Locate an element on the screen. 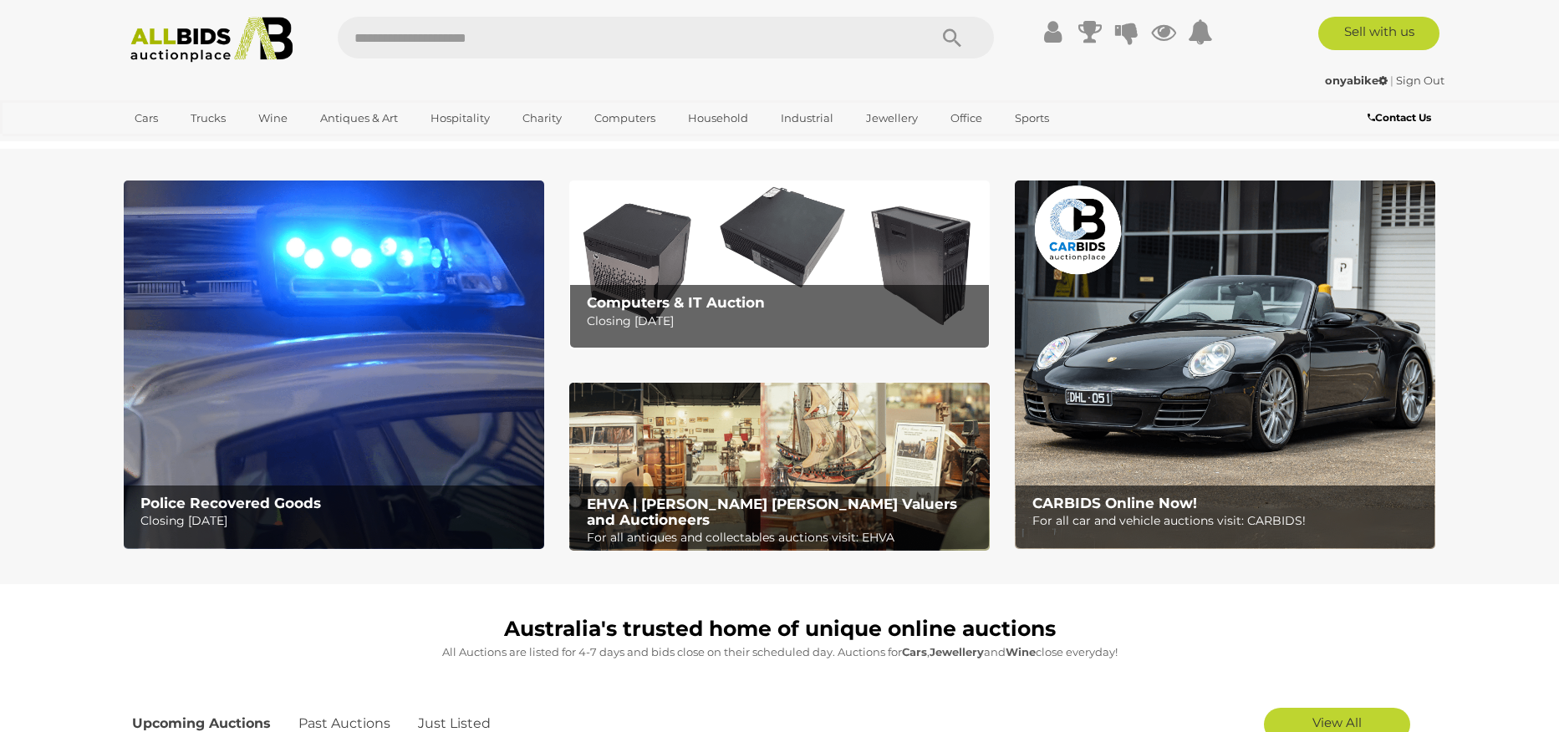  a: Antiques & Art is located at coordinates (358, 118).